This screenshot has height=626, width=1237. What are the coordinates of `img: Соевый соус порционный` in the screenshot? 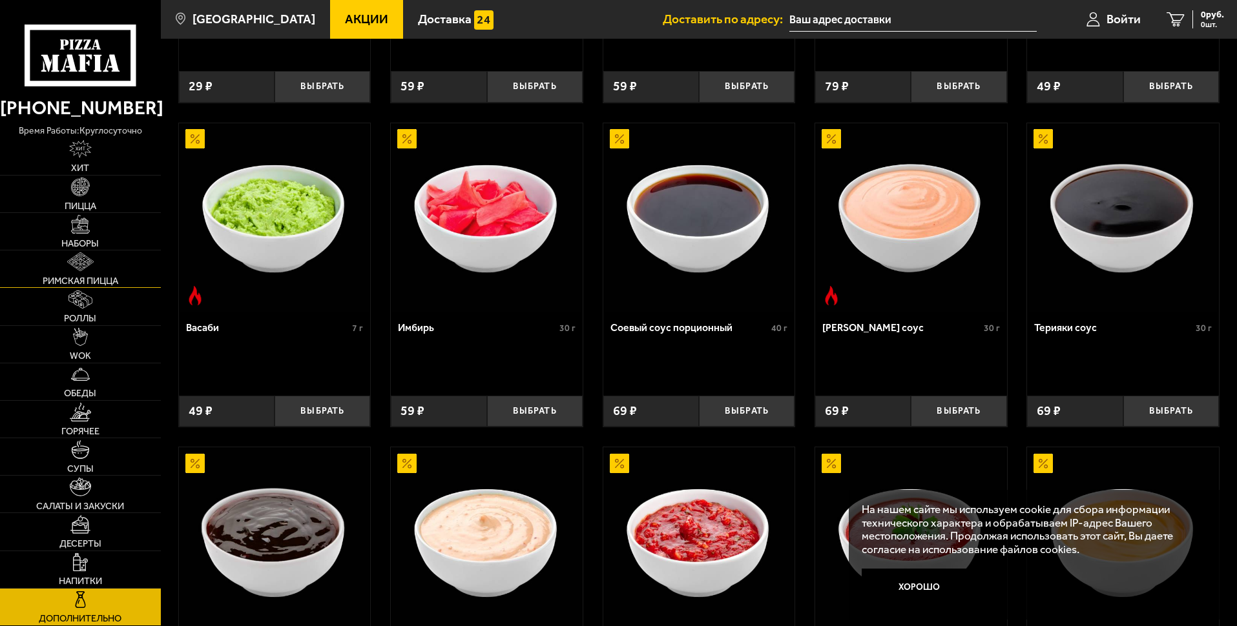 It's located at (699, 218).